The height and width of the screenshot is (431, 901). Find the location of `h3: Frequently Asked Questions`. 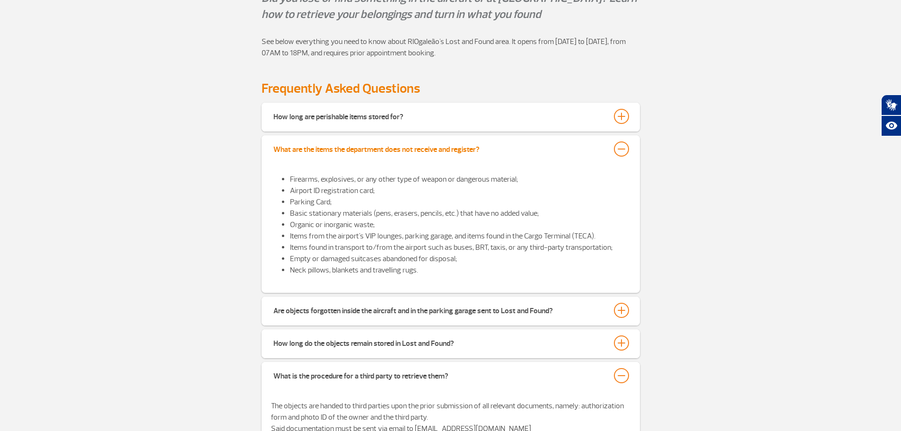

h3: Frequently Asked Questions is located at coordinates (450, 88).